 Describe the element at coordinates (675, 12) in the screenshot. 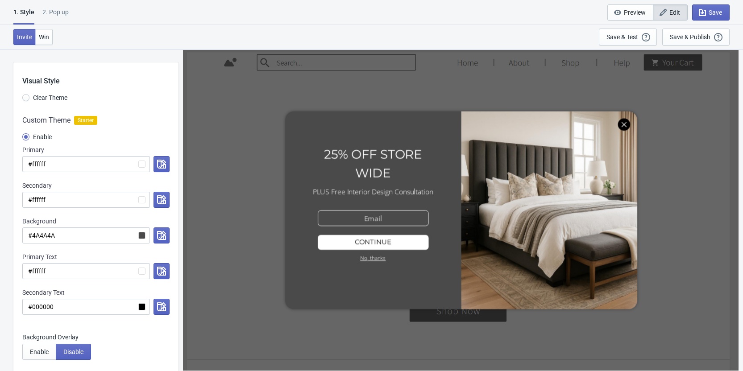

I see `span: Edit` at that location.